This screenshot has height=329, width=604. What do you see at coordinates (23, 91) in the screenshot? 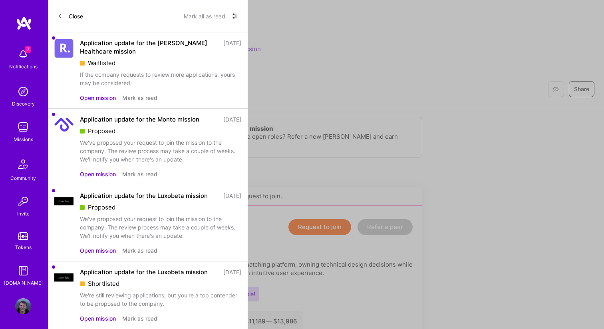
I see `img: discovery` at bounding box center [23, 91].